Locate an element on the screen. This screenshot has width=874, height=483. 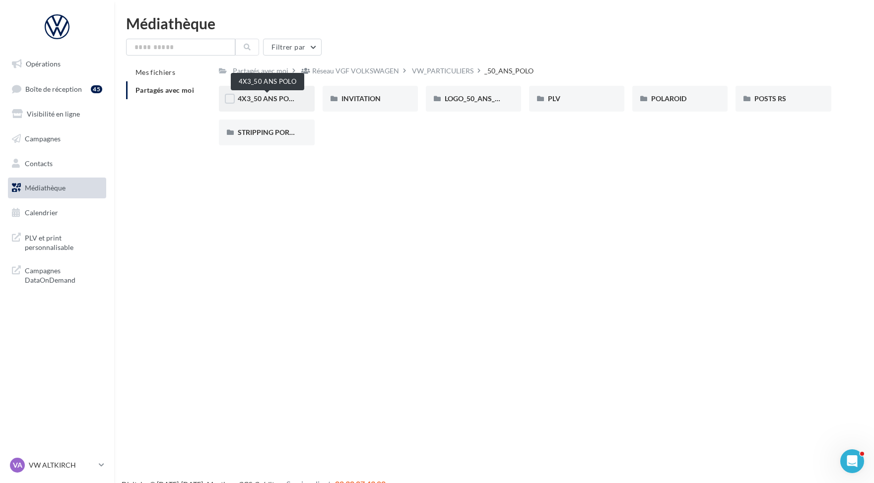
a: Médiathèque is located at coordinates (57, 188).